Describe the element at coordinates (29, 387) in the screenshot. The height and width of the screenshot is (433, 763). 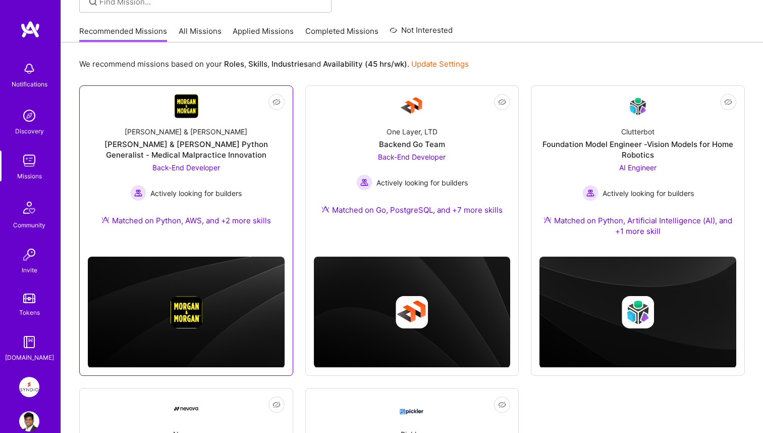
I see `a: Syndio: Transformation Engine Modernization` at that location.